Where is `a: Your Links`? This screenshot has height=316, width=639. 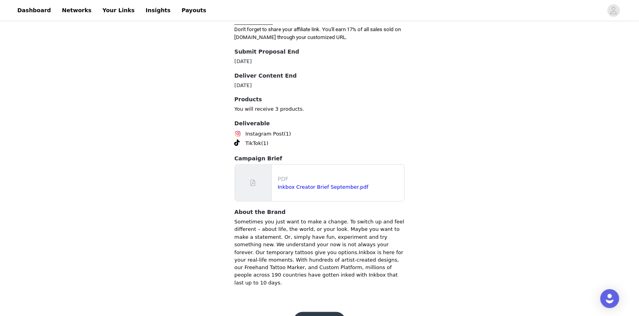 a: Your Links is located at coordinates (119, 10).